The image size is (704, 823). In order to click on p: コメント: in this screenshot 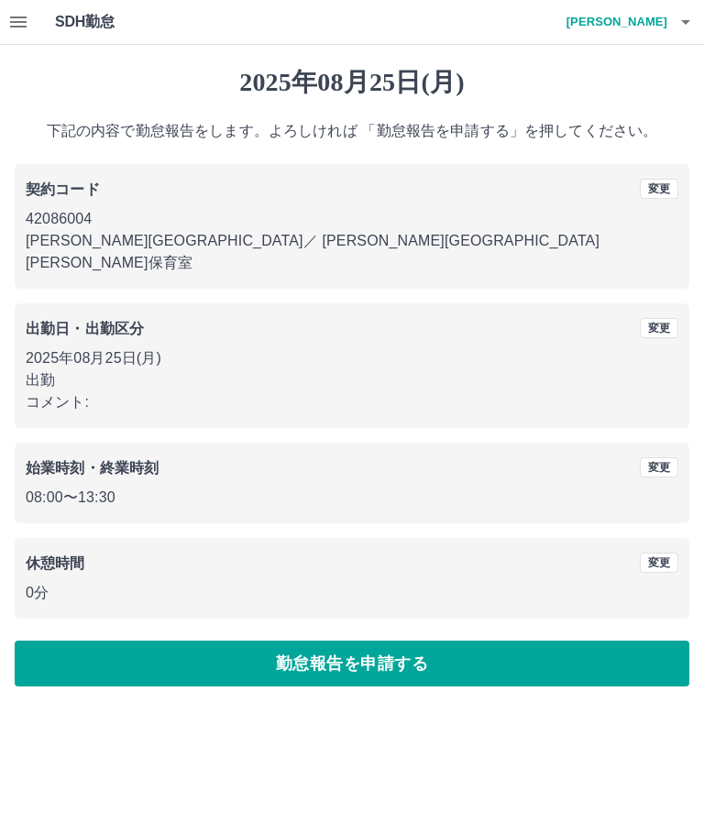, I will do `click(352, 402)`.